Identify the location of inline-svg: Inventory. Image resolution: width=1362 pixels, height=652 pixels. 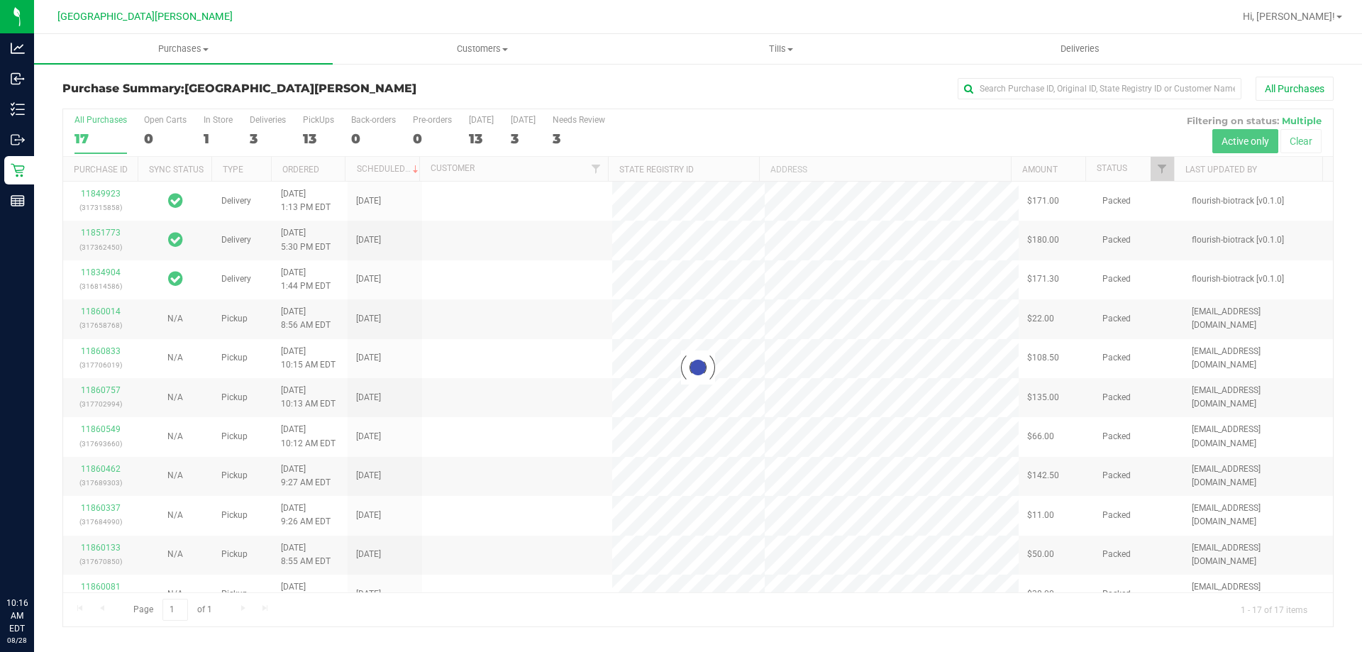
(18, 109).